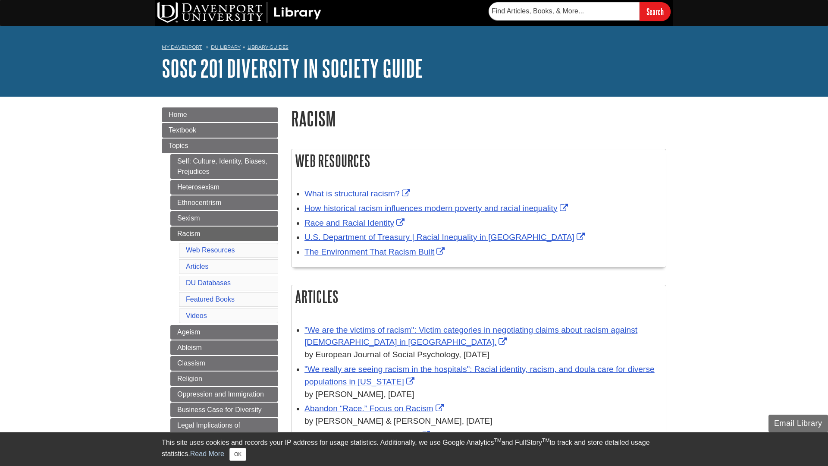 This screenshot has width=828, height=466. Describe the element at coordinates (478, 160) in the screenshot. I see `h2: Web Resources` at that location.